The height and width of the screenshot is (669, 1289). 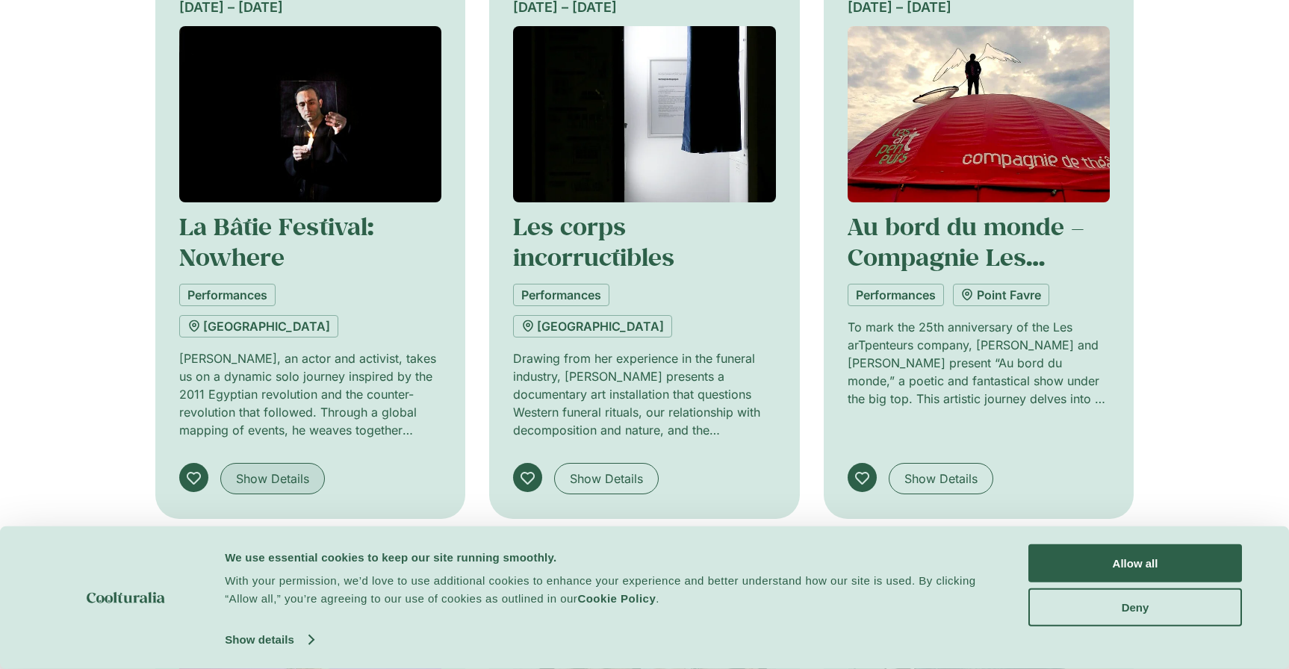 I want to click on button: Allow all, so click(x=1135, y=563).